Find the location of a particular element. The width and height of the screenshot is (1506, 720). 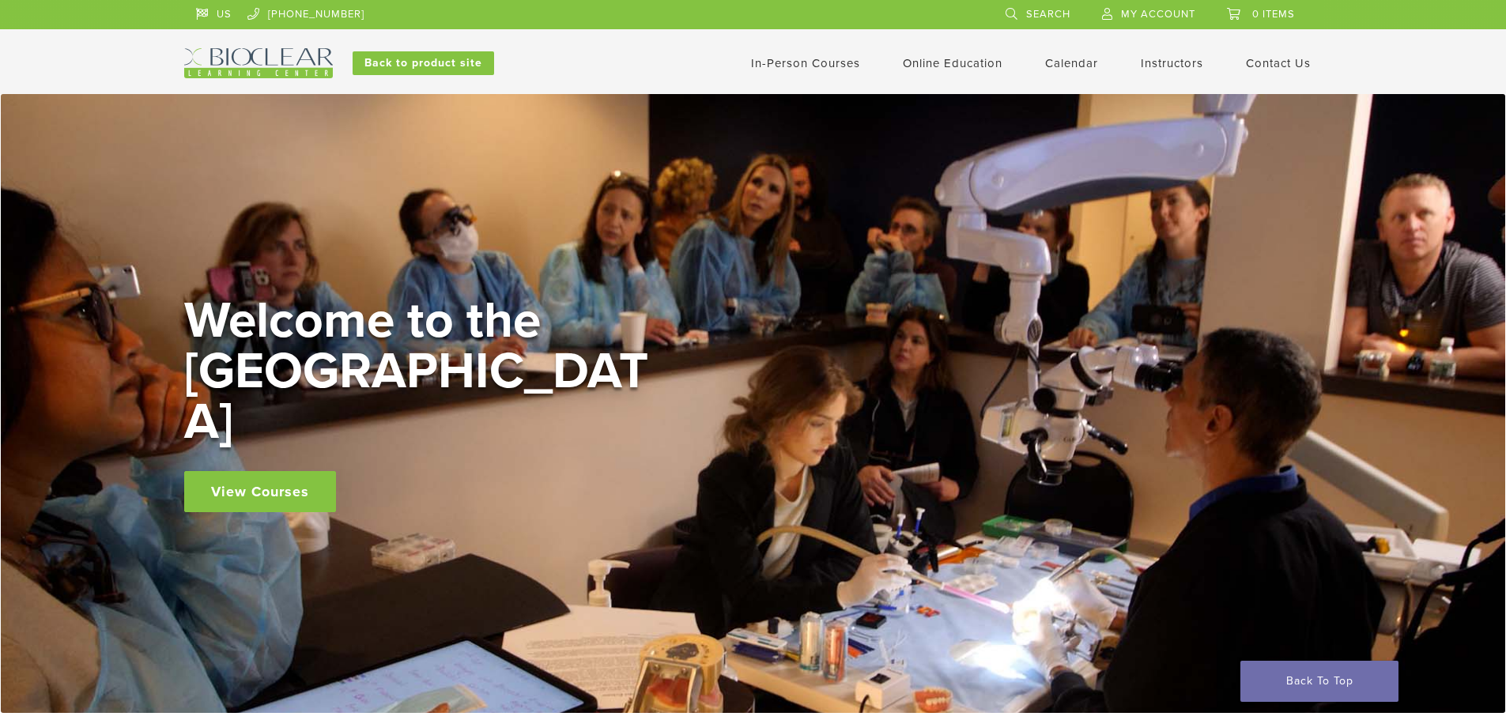

span: My Account is located at coordinates (1159, 14).